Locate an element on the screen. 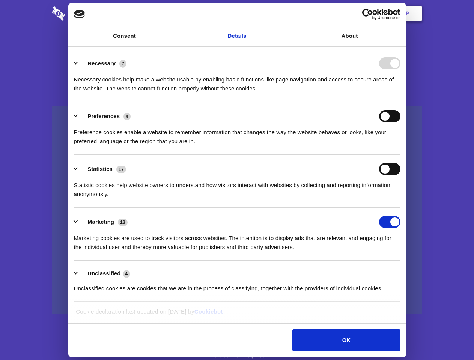 This screenshot has width=474, height=360. button: Marketing (13) is located at coordinates (103, 222).